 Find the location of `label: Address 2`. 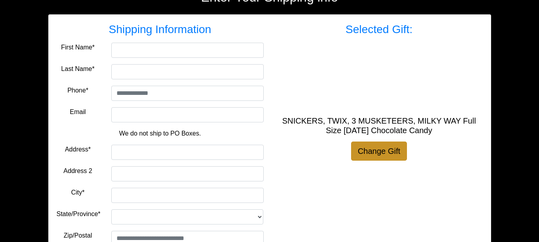

label: Address 2 is located at coordinates (78, 171).